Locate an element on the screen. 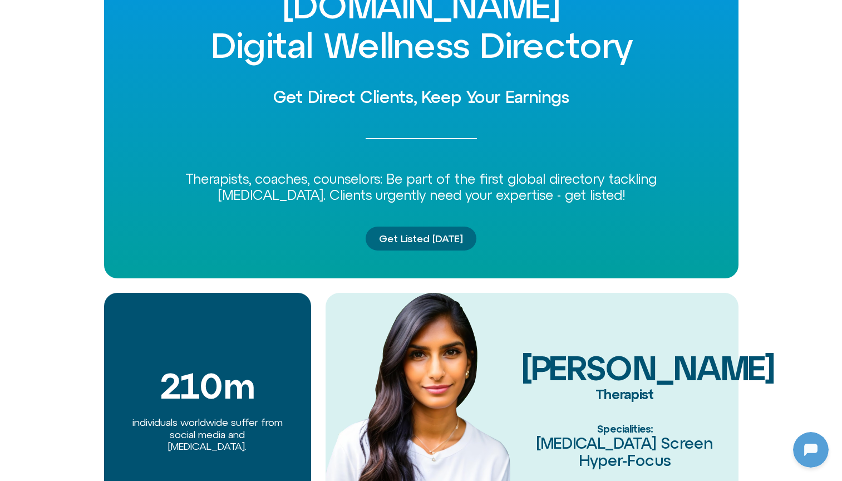 The image size is (842, 481). textarea: Message Input is located at coordinates (96, 364).